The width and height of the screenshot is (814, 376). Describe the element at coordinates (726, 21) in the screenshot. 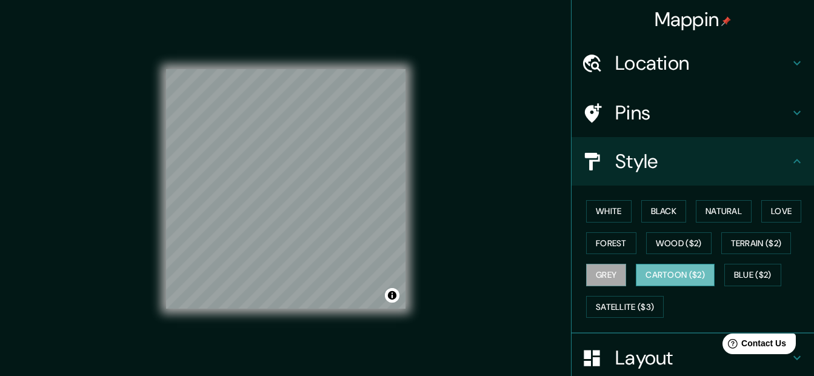

I see `img: pin-icon.png` at that location.